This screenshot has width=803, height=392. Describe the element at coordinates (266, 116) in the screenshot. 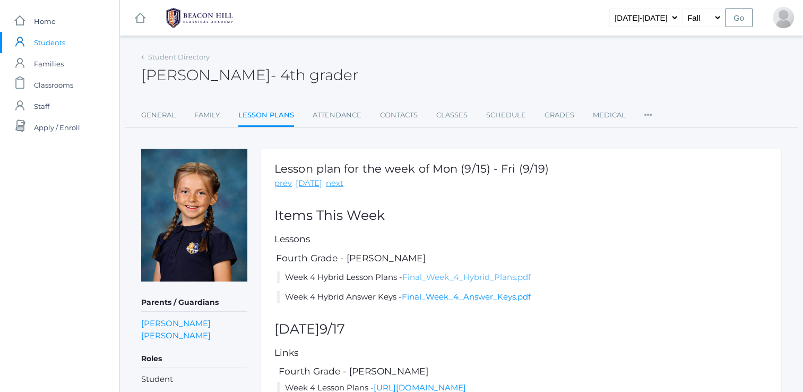

I see `a: Lesson Plans` at that location.